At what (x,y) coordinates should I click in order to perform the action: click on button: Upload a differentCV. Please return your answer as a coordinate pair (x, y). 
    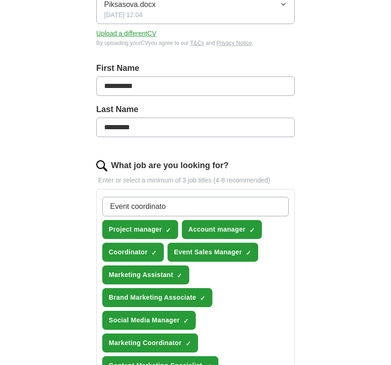
    Looking at the image, I should click on (126, 33).